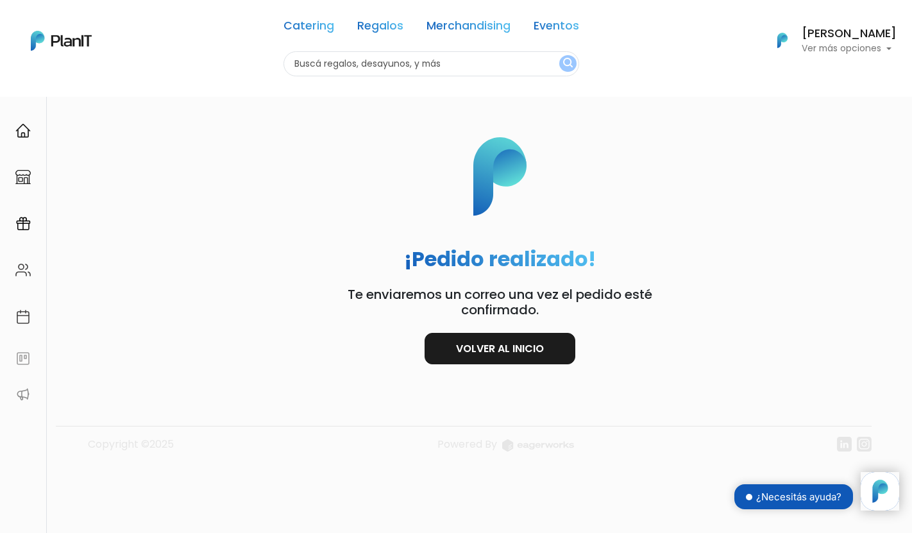 The image size is (912, 533). Describe the element at coordinates (467, 444) in the screenshot. I see `span: translation missing: es.layouts.footer.powered_by` at that location.